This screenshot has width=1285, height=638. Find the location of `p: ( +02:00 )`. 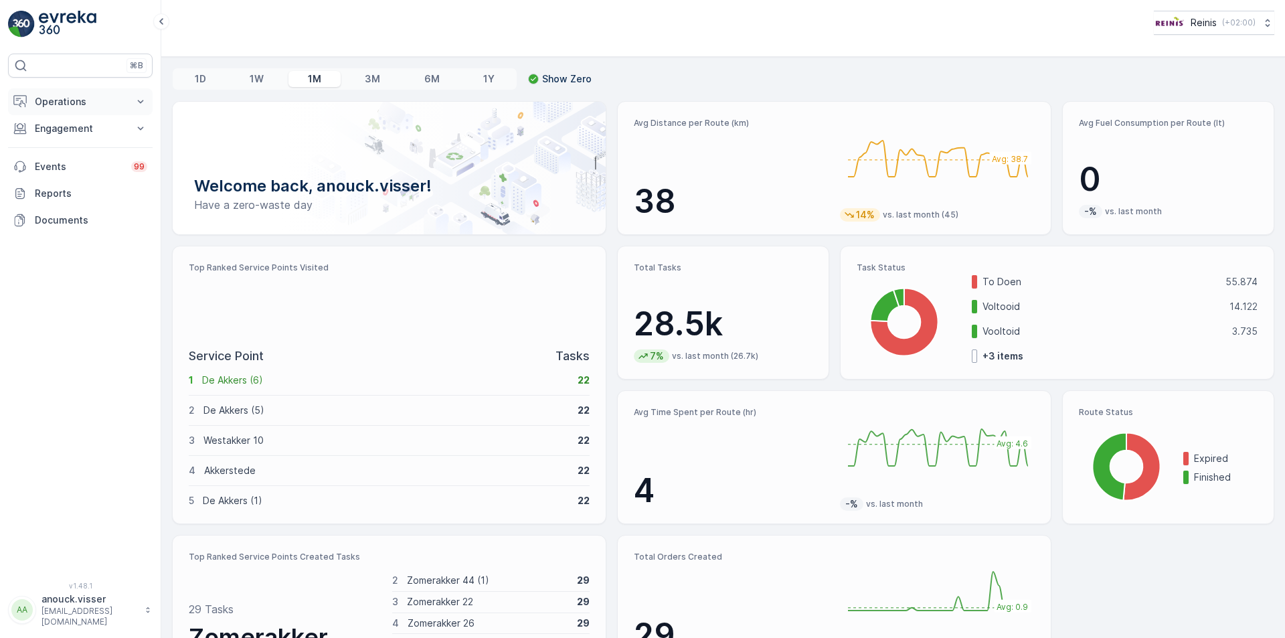

p: ( +02:00 ) is located at coordinates (1238, 23).